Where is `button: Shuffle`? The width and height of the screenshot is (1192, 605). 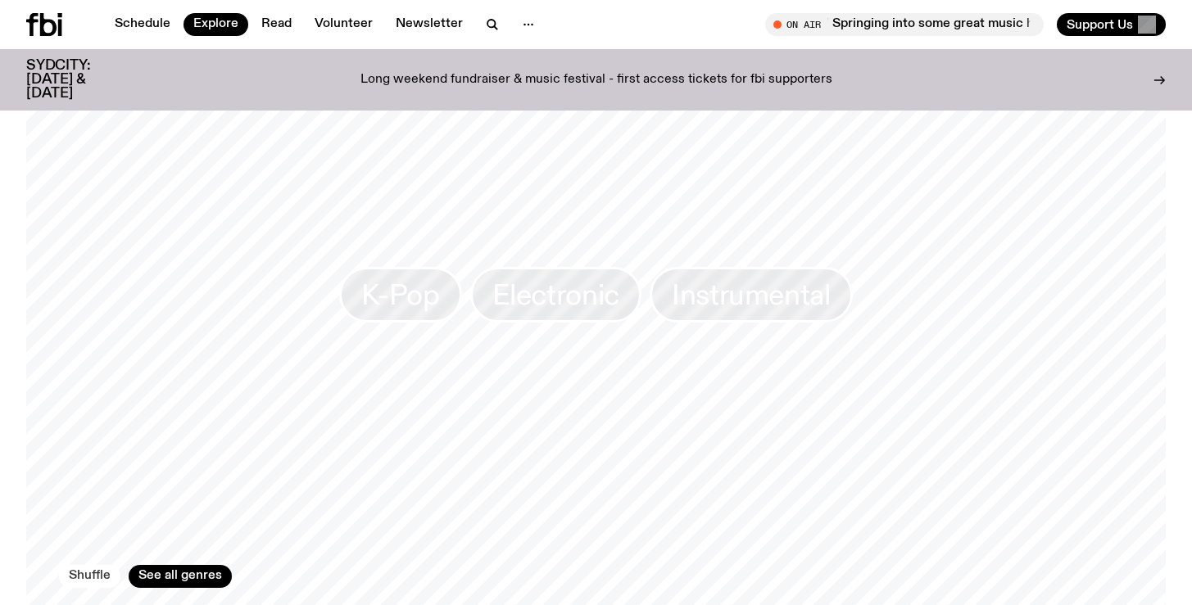 button: Shuffle is located at coordinates (89, 577).